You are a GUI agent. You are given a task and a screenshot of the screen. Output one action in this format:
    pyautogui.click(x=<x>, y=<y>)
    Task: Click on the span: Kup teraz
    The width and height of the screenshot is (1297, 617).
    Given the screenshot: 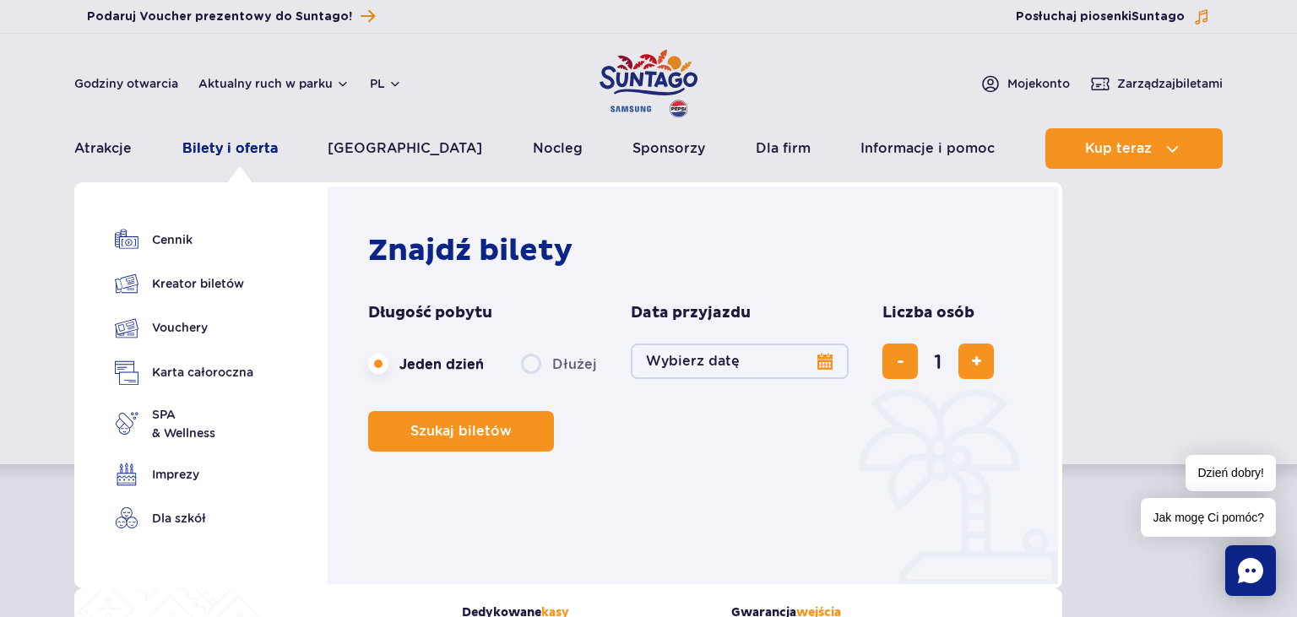 What is the action you would take?
    pyautogui.click(x=1118, y=149)
    